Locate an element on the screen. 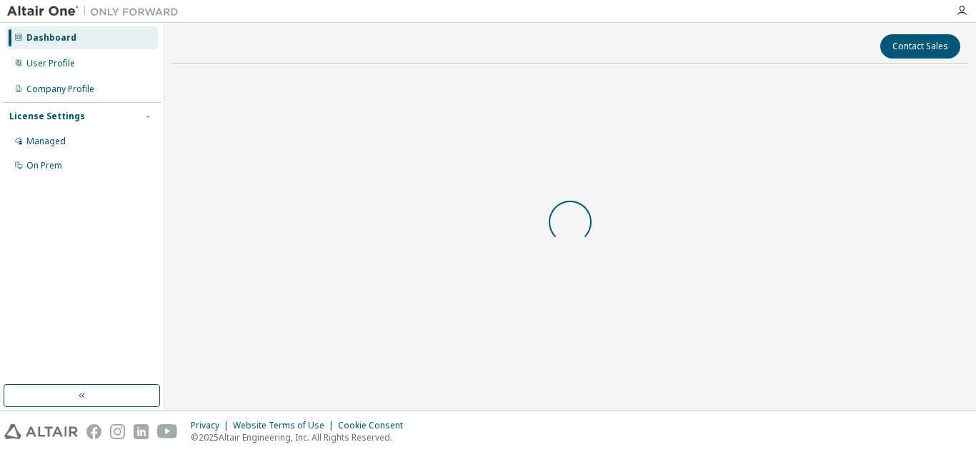 The width and height of the screenshot is (976, 452). div: Managed is located at coordinates (46, 142).